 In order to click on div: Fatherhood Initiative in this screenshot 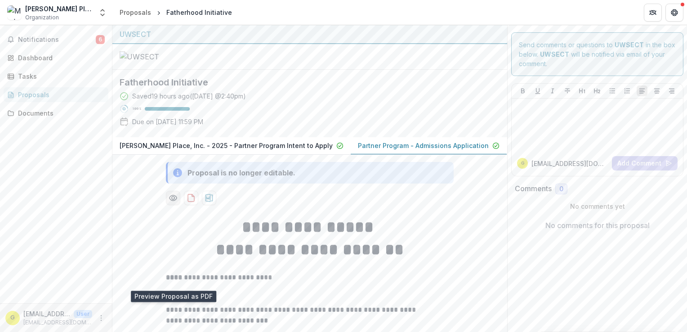, I will do `click(199, 12)`.